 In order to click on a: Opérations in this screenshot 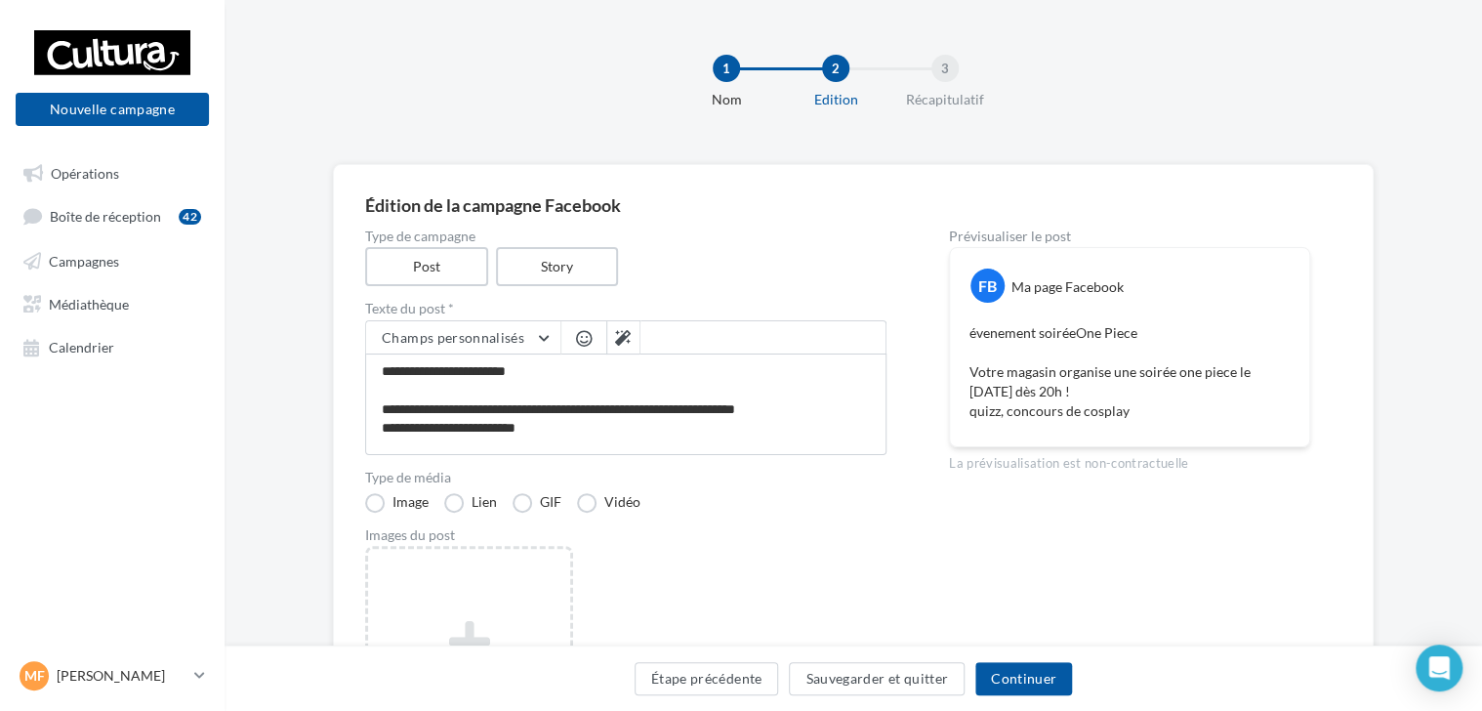, I will do `click(112, 172)`.